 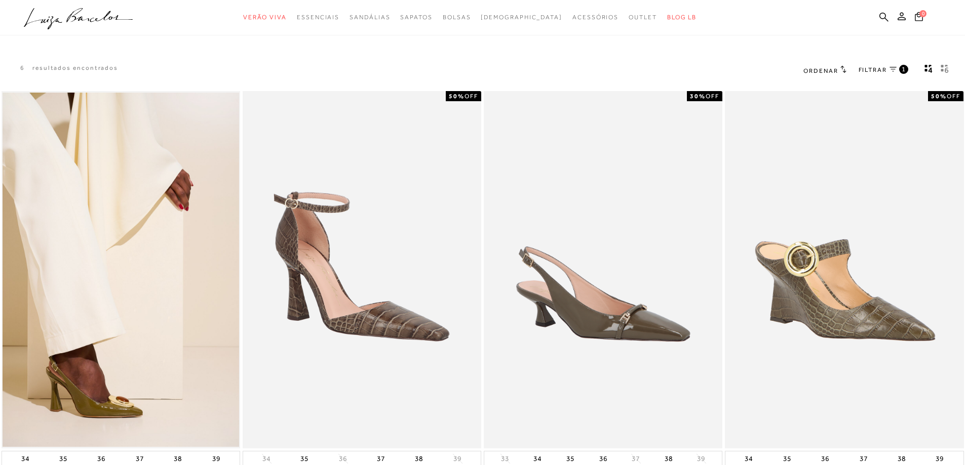 What do you see at coordinates (928, 70) in the screenshot?
I see `button: Mostrar 4 produtos por linha` at bounding box center [928, 70].